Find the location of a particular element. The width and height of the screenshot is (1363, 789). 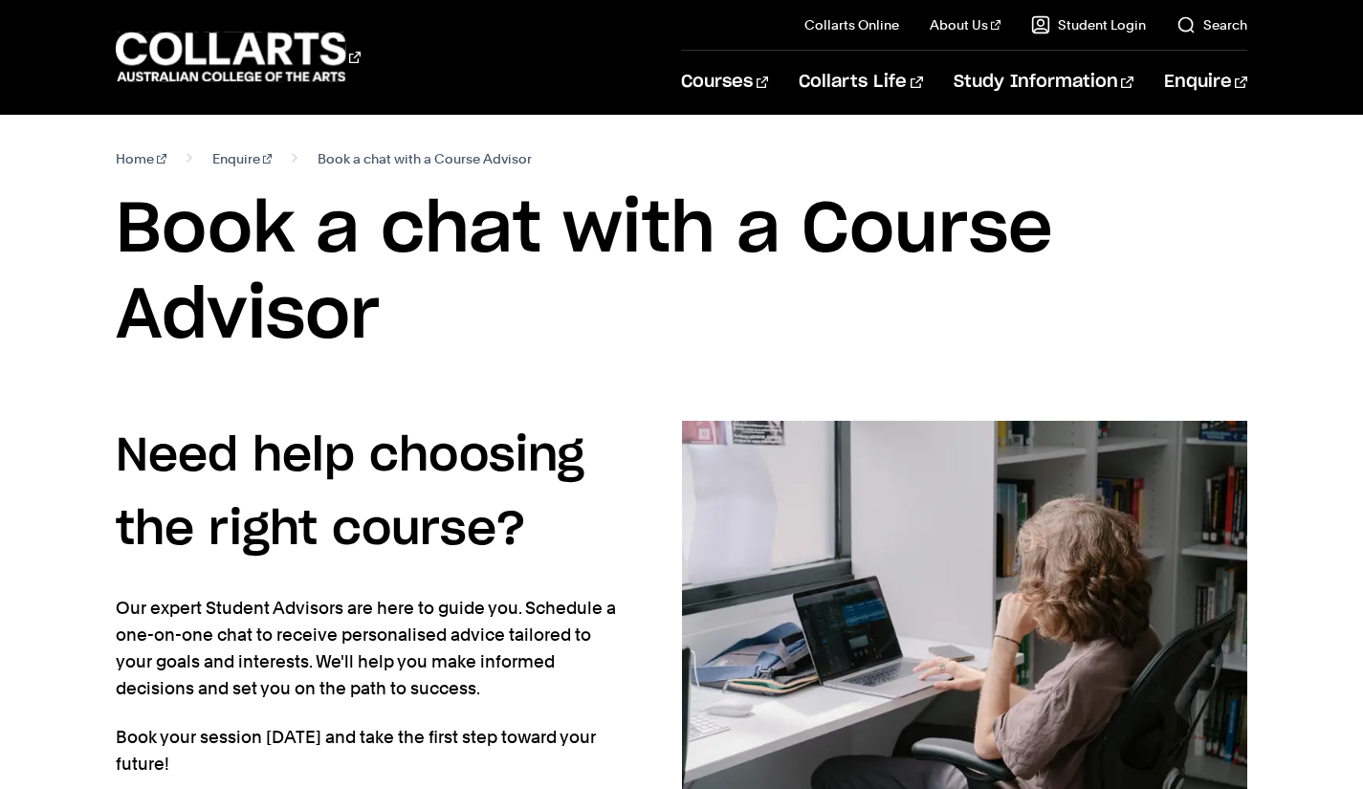

a: Search is located at coordinates (1212, 25).